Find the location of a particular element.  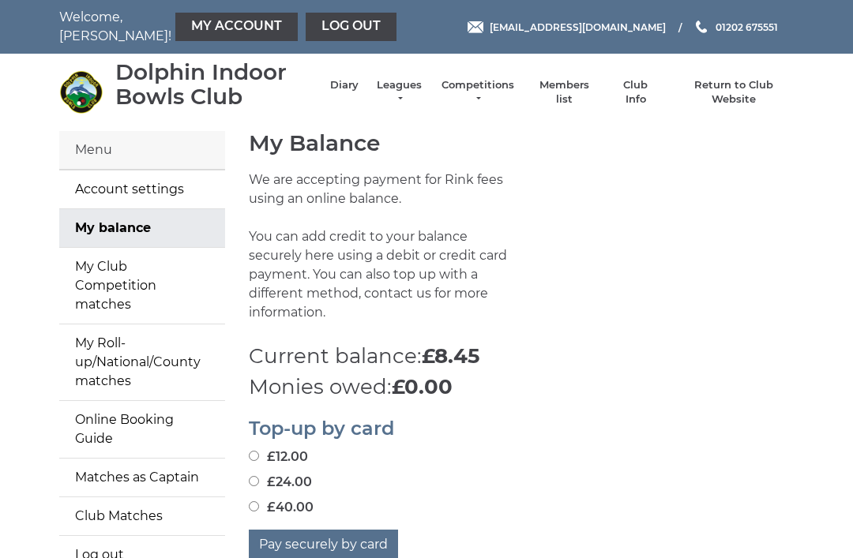

p: We are accepting payment for Rink fees using an online balance. You can add credit to your balanc... is located at coordinates (379, 256).